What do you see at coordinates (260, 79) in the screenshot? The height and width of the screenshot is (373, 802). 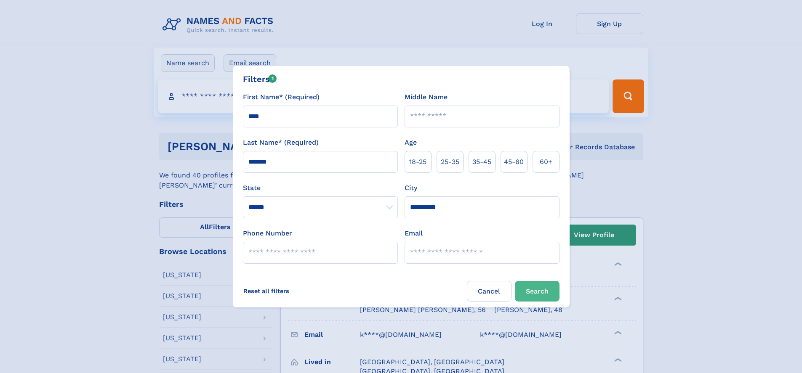 I see `div: Filters` at bounding box center [260, 79].